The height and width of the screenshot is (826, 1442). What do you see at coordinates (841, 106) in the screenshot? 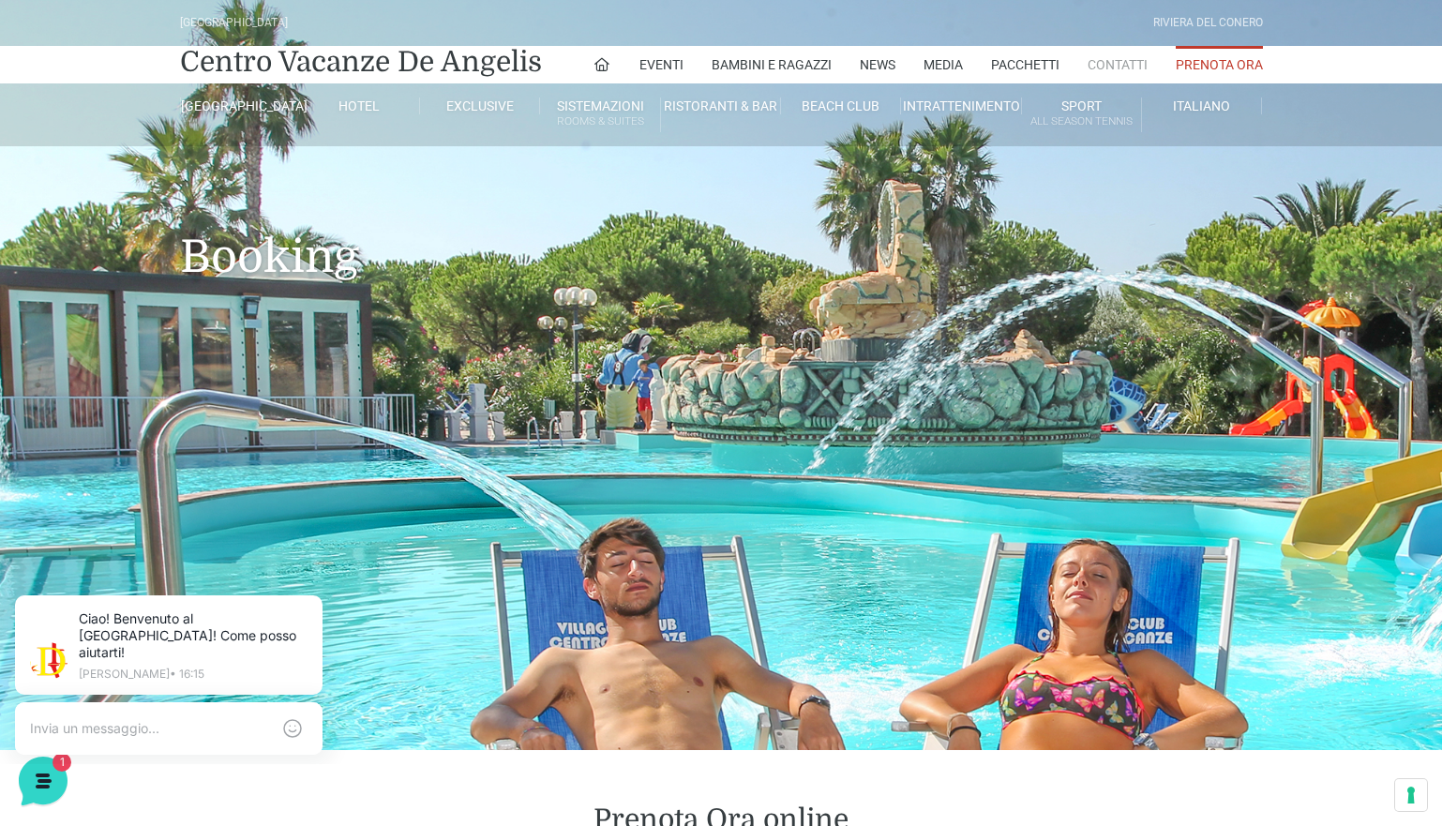
I see `a: Beach Club` at bounding box center [841, 106].